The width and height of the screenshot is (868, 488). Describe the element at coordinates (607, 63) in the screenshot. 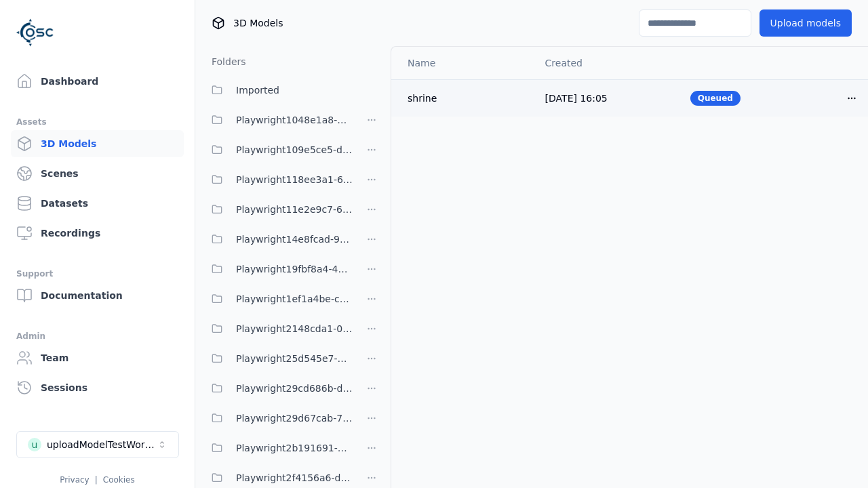

I see `th: Created` at that location.